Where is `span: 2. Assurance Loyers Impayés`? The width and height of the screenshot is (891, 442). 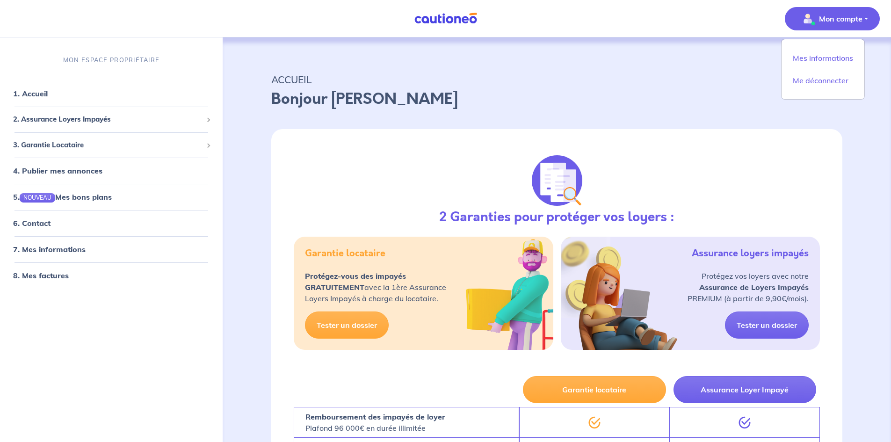 span: 2. Assurance Loyers Impayés is located at coordinates (108, 119).